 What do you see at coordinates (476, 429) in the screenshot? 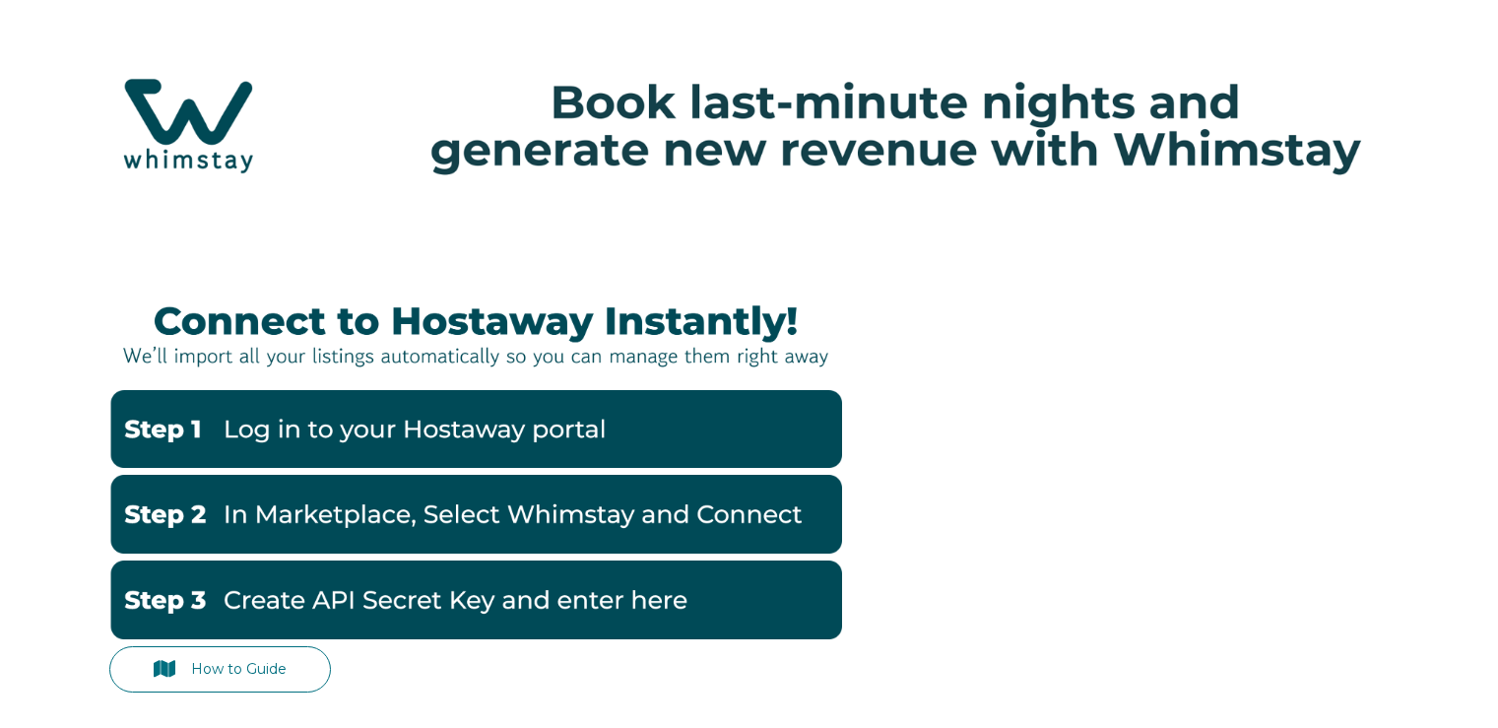
I see `img: Hostaway1` at bounding box center [476, 429].